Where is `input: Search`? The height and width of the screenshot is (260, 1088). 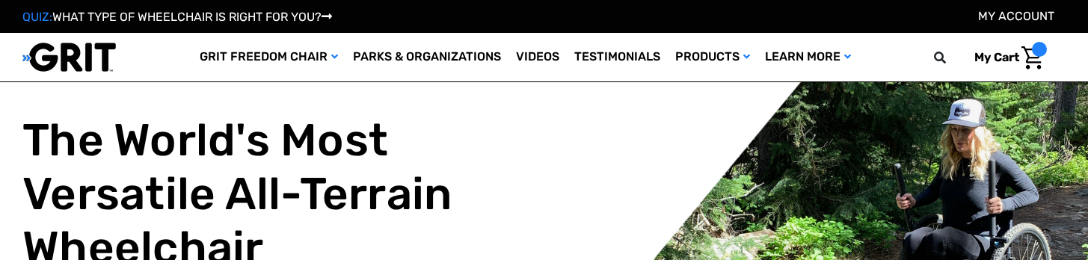
input: Search is located at coordinates (952, 58).